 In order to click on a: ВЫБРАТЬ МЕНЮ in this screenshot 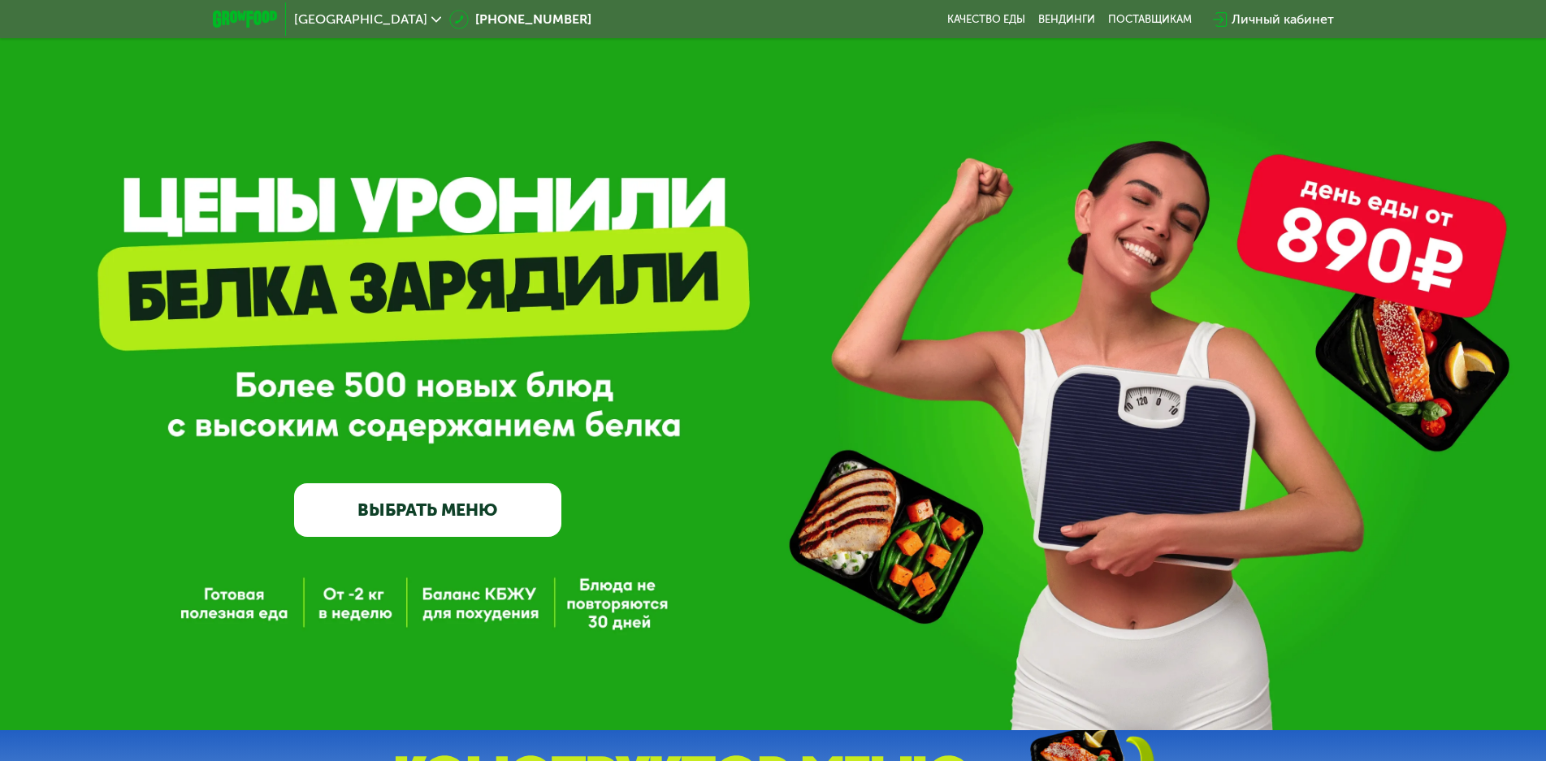, I will do `click(427, 510)`.